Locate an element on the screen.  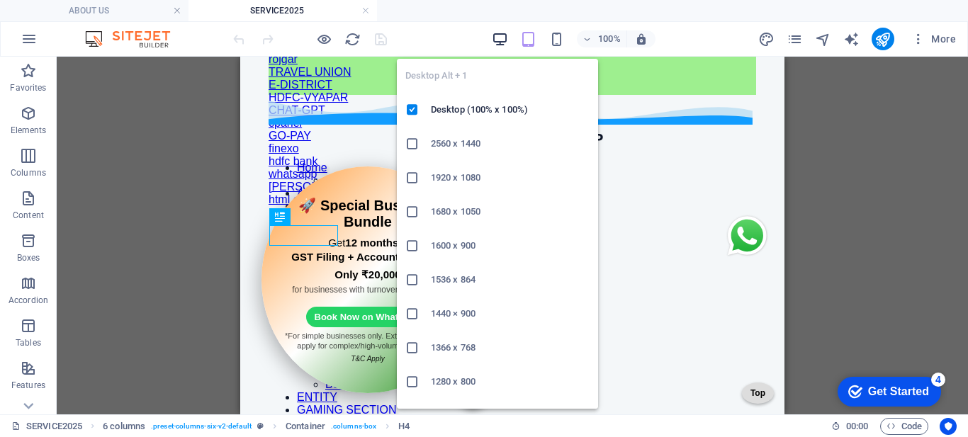
h6: Desktop (100% x 100%) is located at coordinates (510, 110).